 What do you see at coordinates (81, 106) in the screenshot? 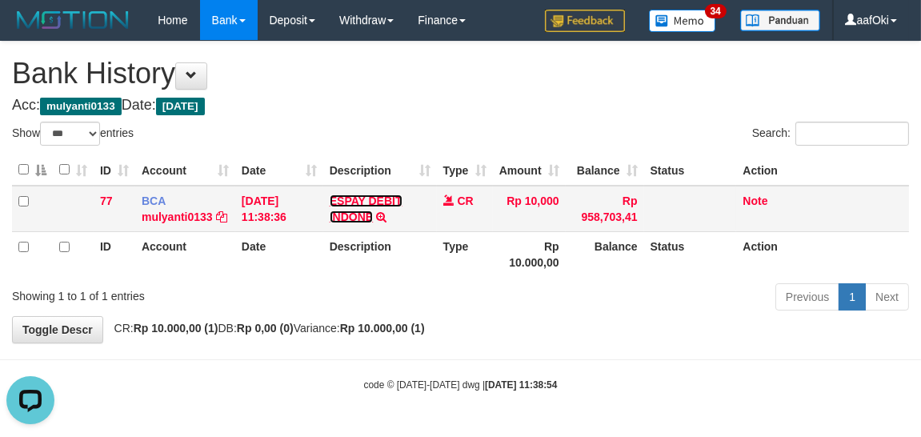
I see `span: mulyanti0133` at bounding box center [81, 106].